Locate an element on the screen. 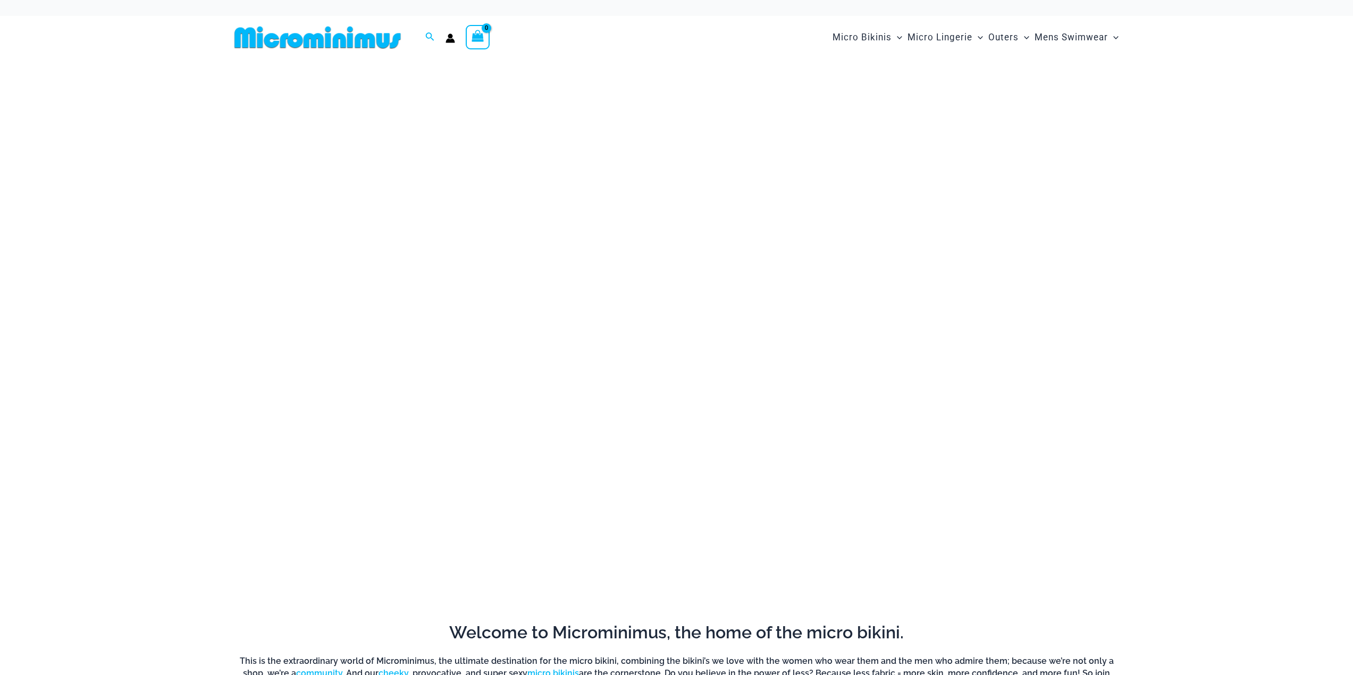  a: Micro BikinisMenu ToggleMenu Toggle is located at coordinates (867, 37).